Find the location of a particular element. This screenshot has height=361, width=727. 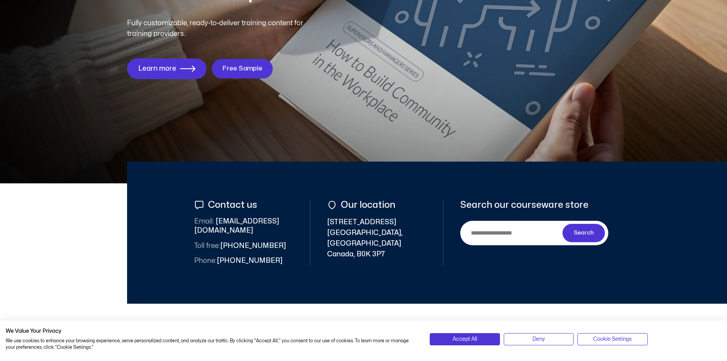

span: Learn more is located at coordinates (157, 69).